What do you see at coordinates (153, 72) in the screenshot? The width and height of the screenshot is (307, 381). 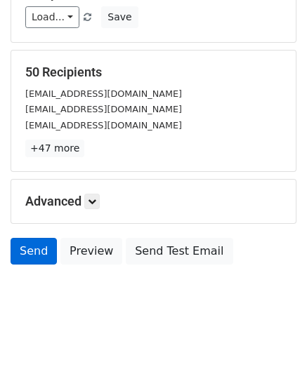 I see `h5: 50 Recipients` at bounding box center [153, 72].